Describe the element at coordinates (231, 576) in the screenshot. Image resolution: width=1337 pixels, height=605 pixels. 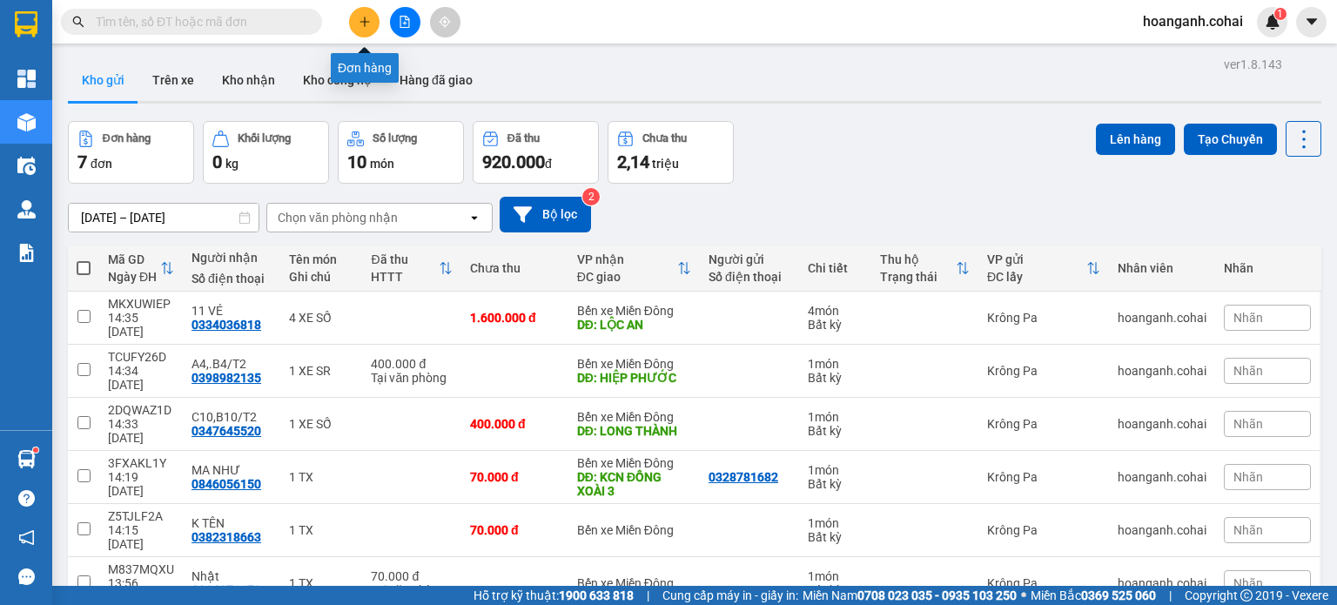
I see `div: Nhật` at that location.